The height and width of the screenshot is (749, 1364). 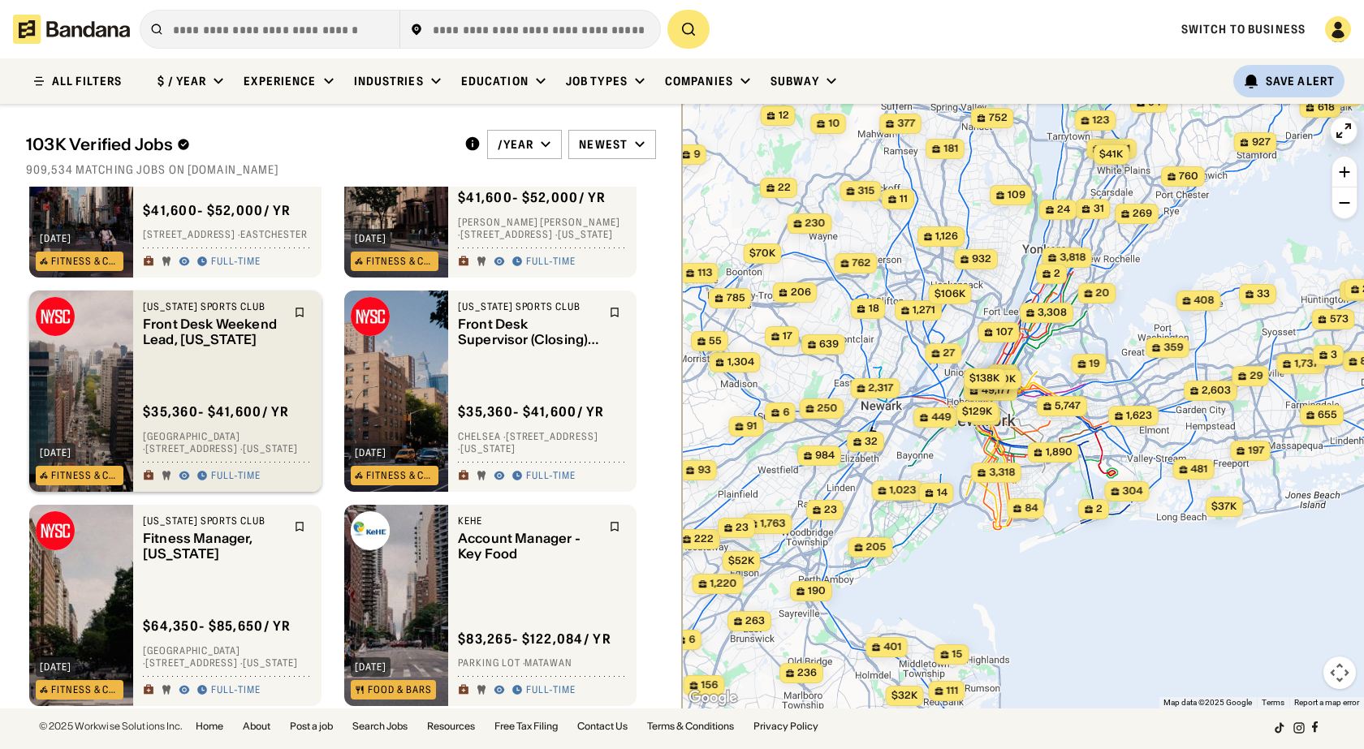 What do you see at coordinates (1204, 300) in the screenshot?
I see `span: 408` at bounding box center [1204, 300].